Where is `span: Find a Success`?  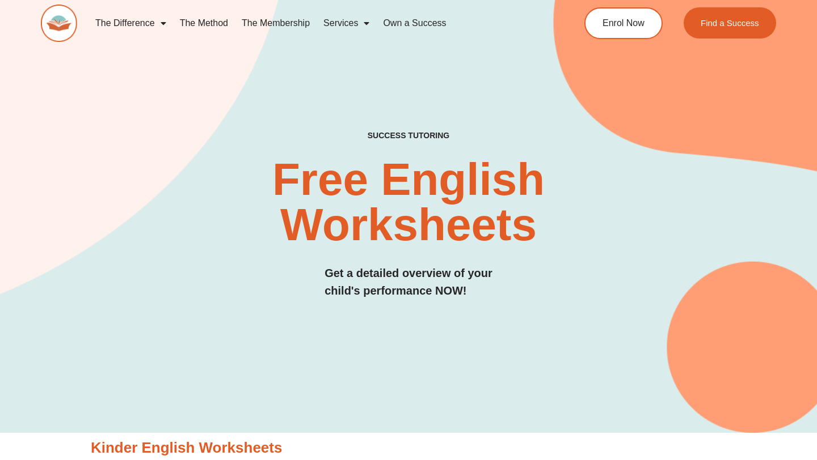
span: Find a Success is located at coordinates (729, 23).